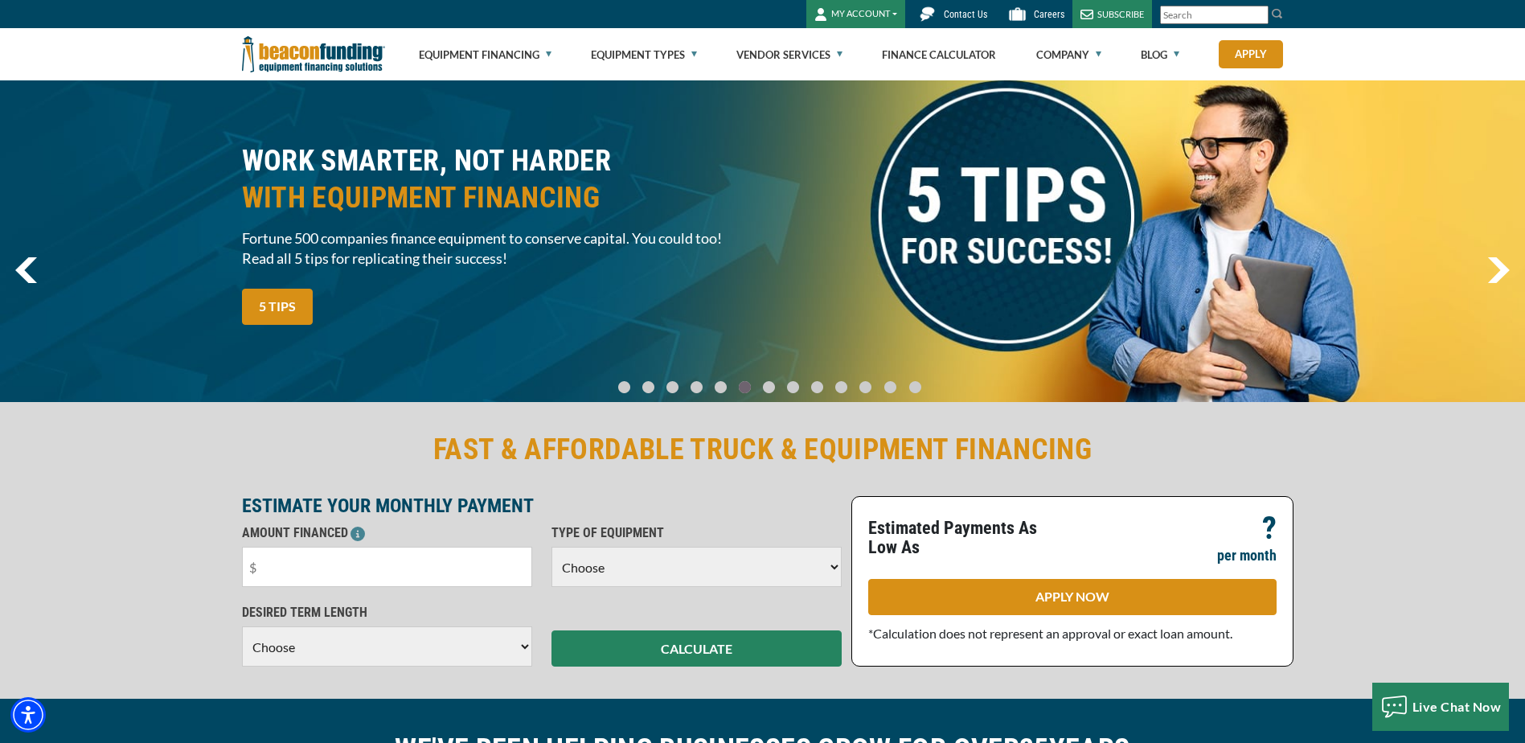  What do you see at coordinates (966, 538) in the screenshot?
I see `p: Estimated Payments As Low As` at bounding box center [966, 538].